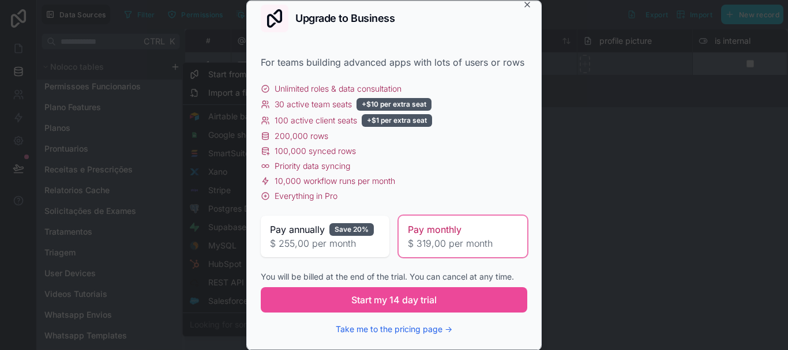 This screenshot has height=350, width=788. What do you see at coordinates (345, 18) in the screenshot?
I see `h2: Upgrade to Business` at bounding box center [345, 18].